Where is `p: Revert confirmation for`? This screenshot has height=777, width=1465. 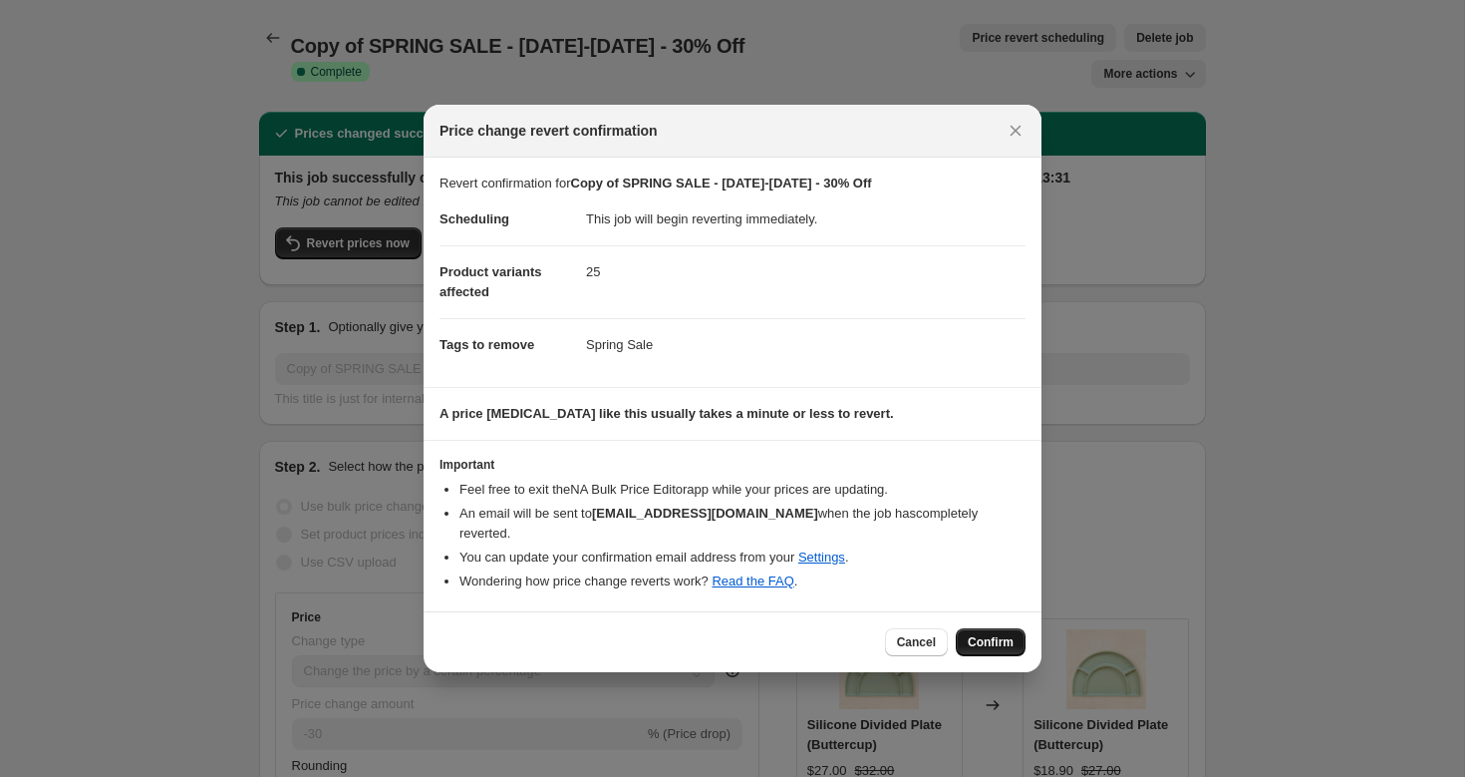
p: Revert confirmation for is located at coordinates (733, 183).